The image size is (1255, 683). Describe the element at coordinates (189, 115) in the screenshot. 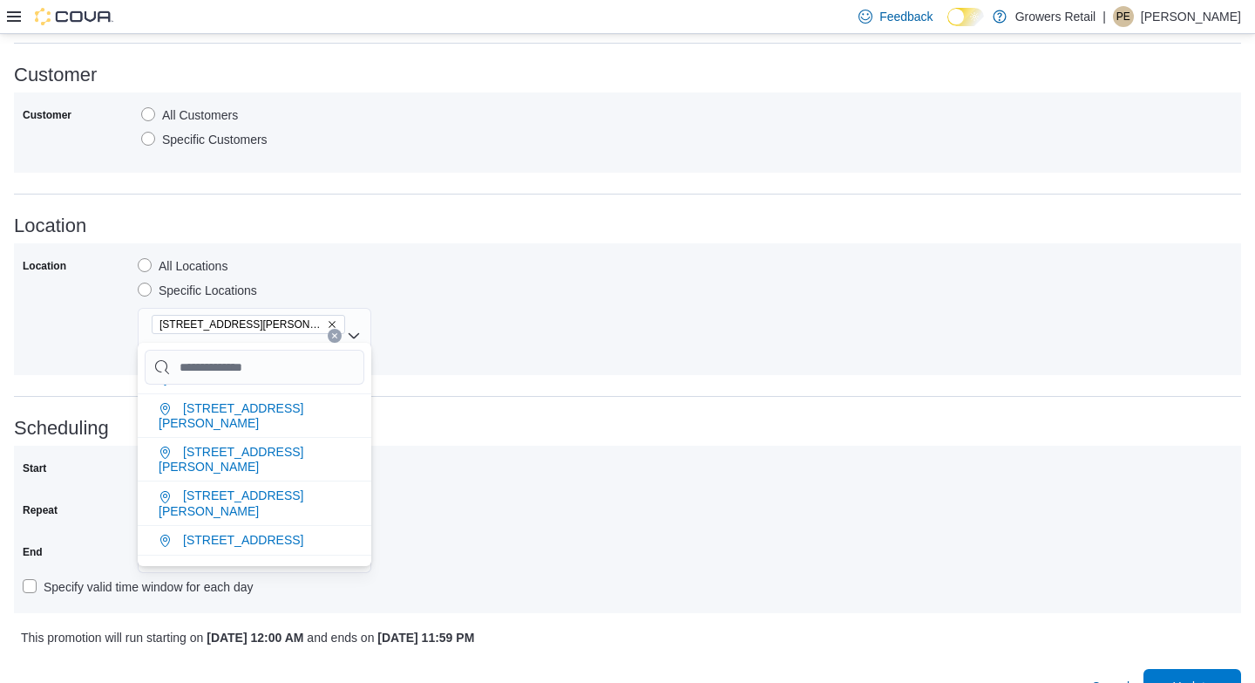

I see `label: All Customers` at that location.